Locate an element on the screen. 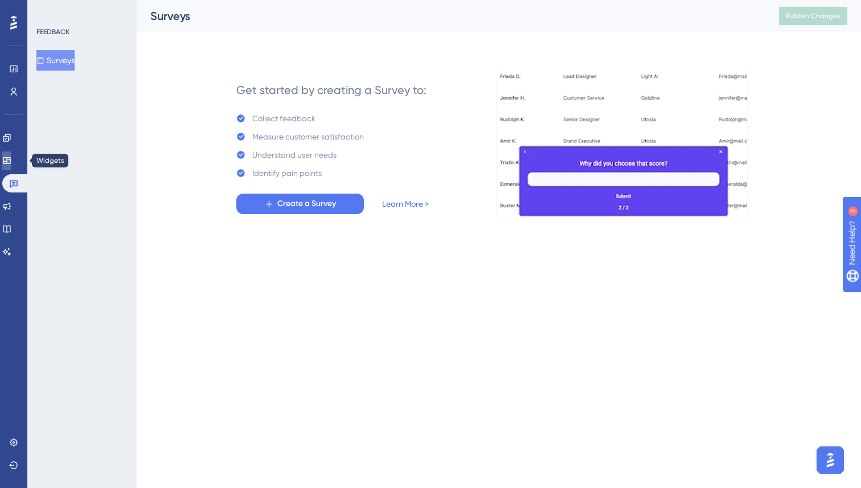 The height and width of the screenshot is (488, 861). img: b81bf5b5c10d0e3e90f664060979471a.gif is located at coordinates (622, 144).